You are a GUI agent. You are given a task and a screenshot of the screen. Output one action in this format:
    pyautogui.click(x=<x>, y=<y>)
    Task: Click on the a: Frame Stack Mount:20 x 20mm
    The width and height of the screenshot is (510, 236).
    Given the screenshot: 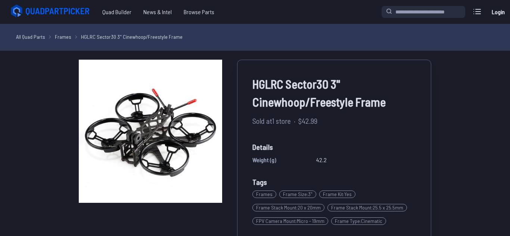 What is the action you would take?
    pyautogui.click(x=289, y=208)
    